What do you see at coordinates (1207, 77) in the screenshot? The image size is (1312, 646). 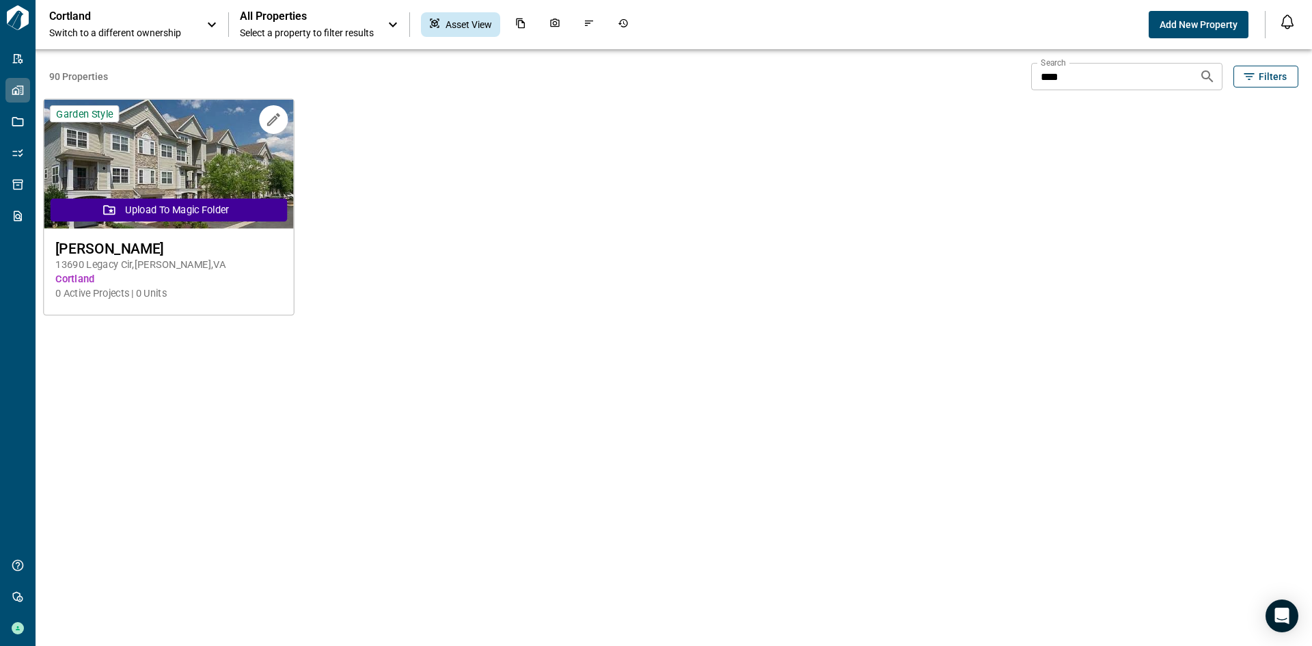 I see `button: Search properties` at bounding box center [1207, 77].